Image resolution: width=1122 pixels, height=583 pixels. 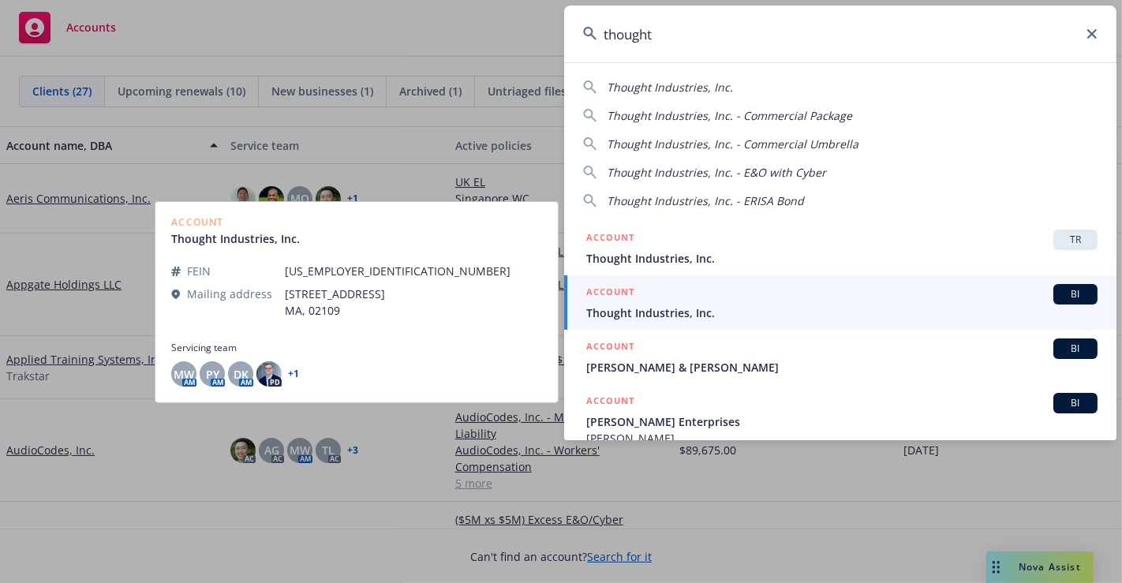 I want to click on span: Thought Industries, Inc. - ERISA Bond, so click(x=706, y=200).